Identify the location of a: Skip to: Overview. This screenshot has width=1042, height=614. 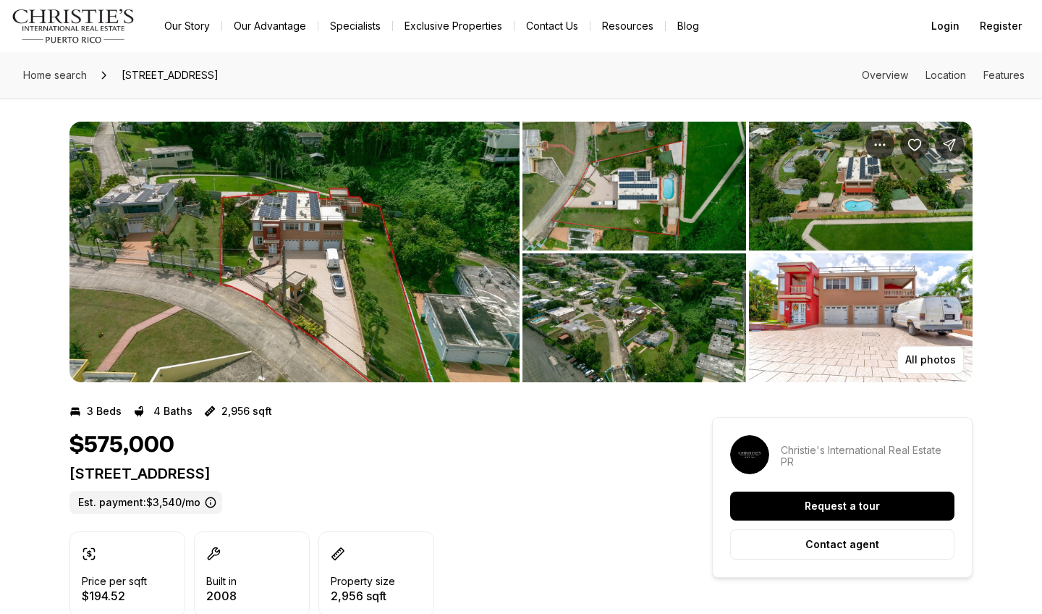
(885, 75).